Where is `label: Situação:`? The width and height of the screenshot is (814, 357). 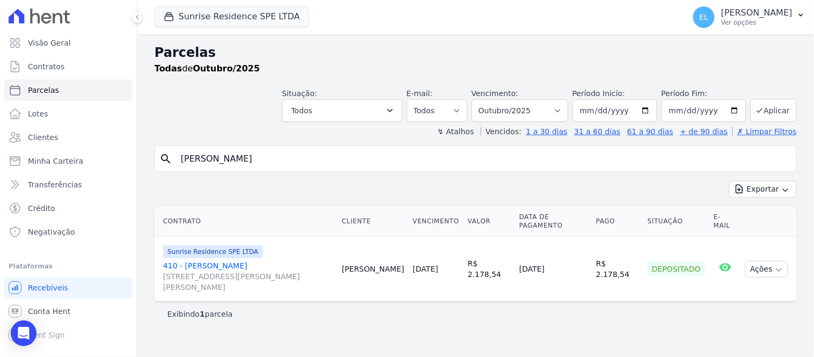 label: Situação: is located at coordinates (299, 93).